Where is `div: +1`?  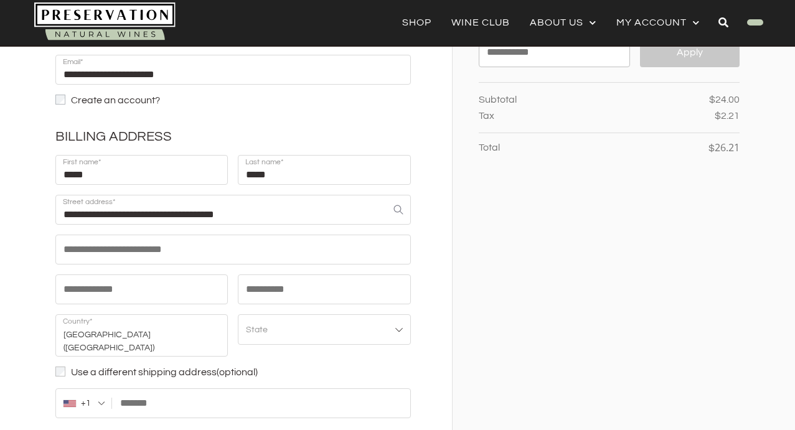 div: +1 is located at coordinates (86, 404).